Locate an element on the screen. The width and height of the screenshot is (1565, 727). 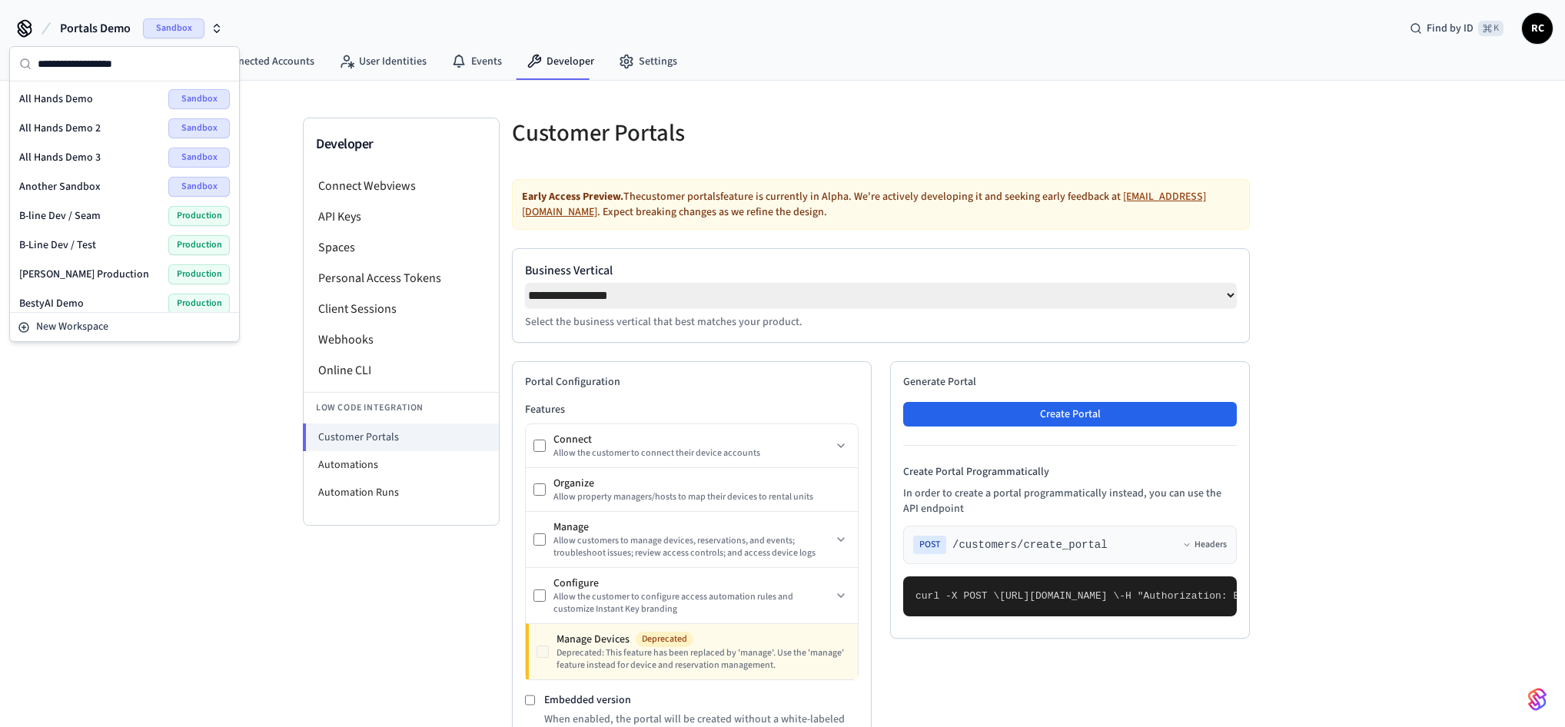
div: Suggestions is located at coordinates (125, 197).